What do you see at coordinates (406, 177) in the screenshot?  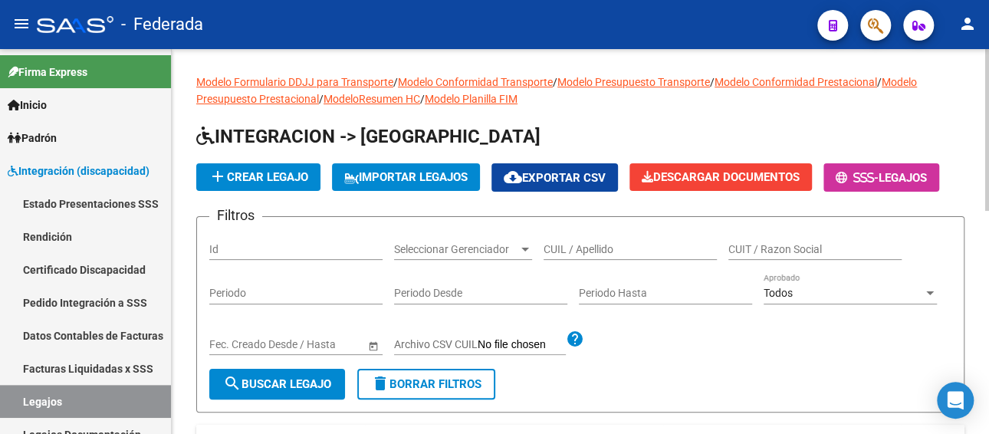 I see `span: IMPORTAR LEGAJOS` at bounding box center [406, 177].